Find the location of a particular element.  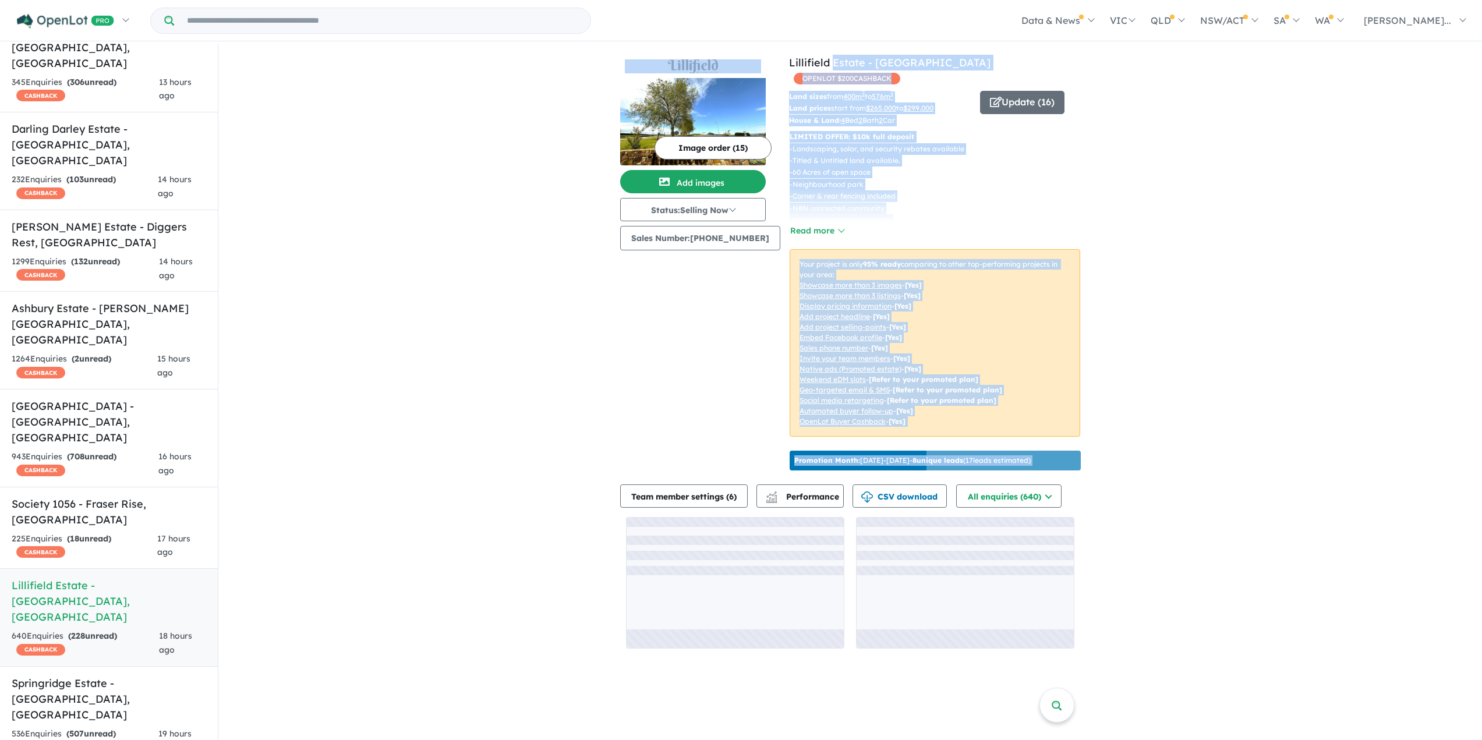

div: 943 Enquir ies is located at coordinates (85, 464).